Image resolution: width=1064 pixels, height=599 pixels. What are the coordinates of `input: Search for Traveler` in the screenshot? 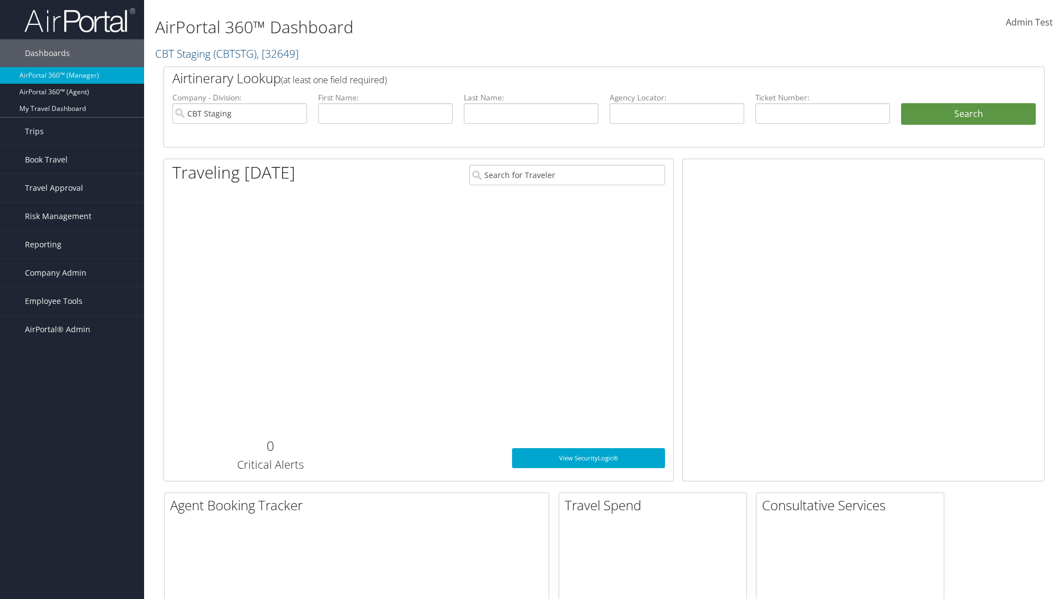 It's located at (567, 175).